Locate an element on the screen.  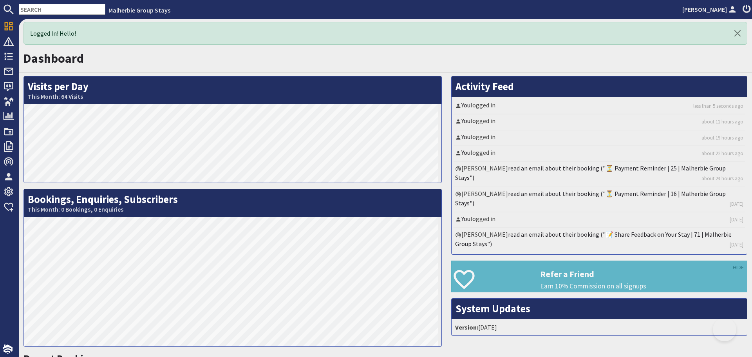
a: about 22 hours ago is located at coordinates (722, 153).